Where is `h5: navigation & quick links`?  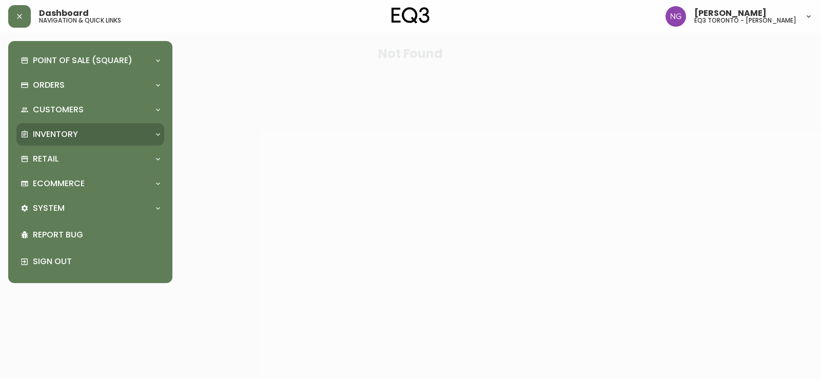
h5: navigation & quick links is located at coordinates (80, 21).